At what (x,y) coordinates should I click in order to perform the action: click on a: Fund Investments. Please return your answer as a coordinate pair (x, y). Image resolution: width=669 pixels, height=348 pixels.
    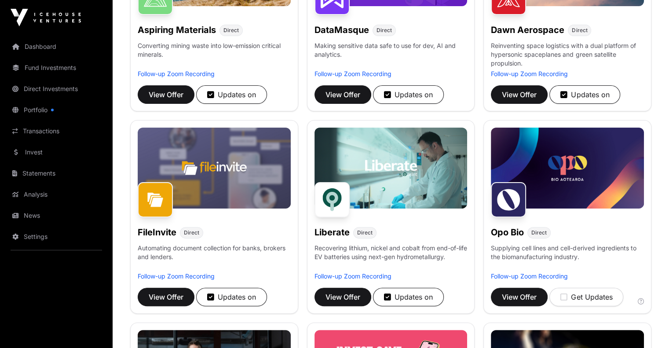
    Looking at the image, I should click on (56, 68).